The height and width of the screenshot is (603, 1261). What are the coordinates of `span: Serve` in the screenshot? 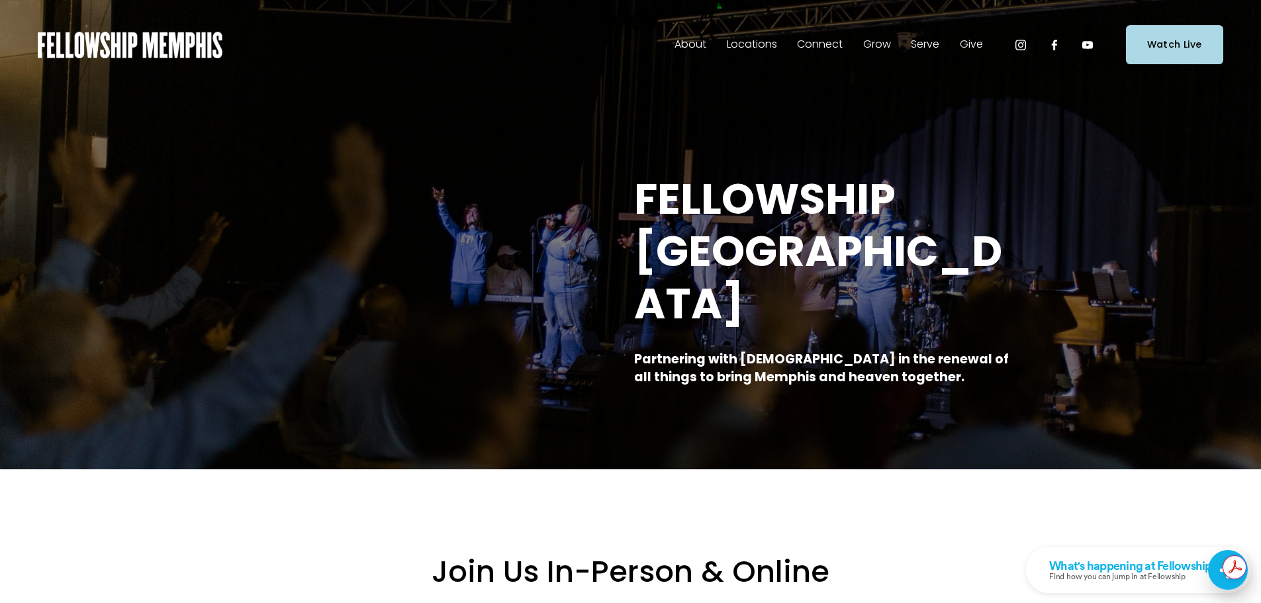 It's located at (925, 44).